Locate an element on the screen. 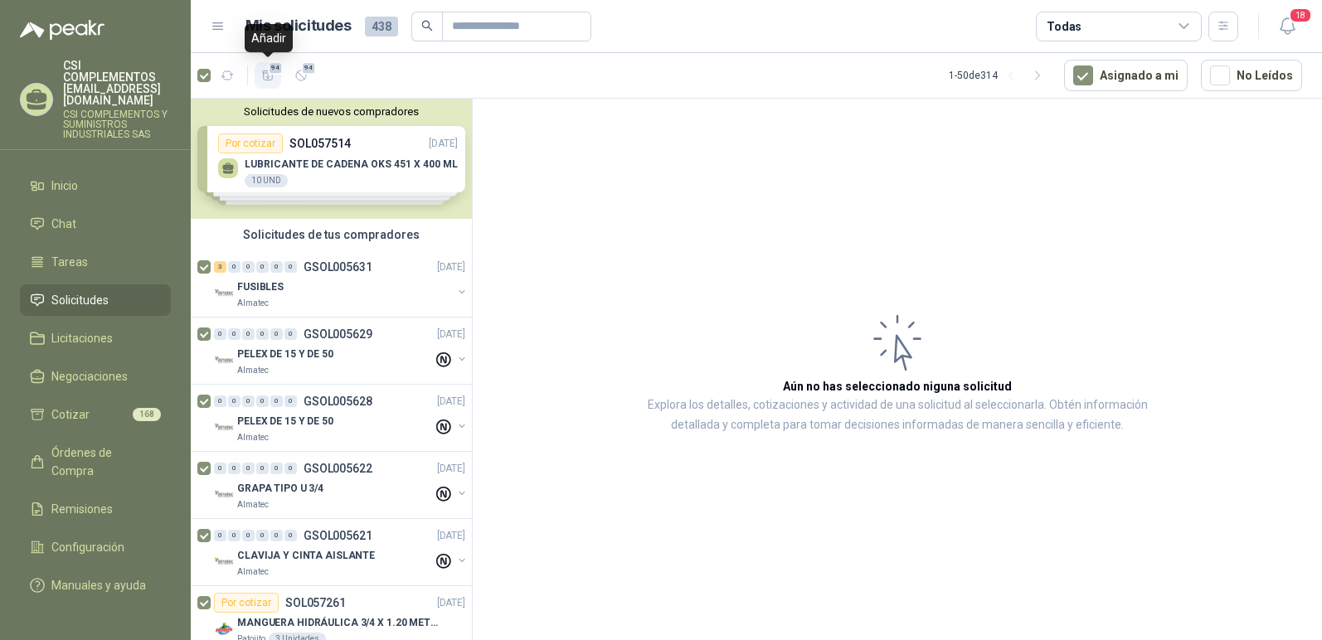 This screenshot has width=1322, height=640. span: Chat is located at coordinates (64, 224).